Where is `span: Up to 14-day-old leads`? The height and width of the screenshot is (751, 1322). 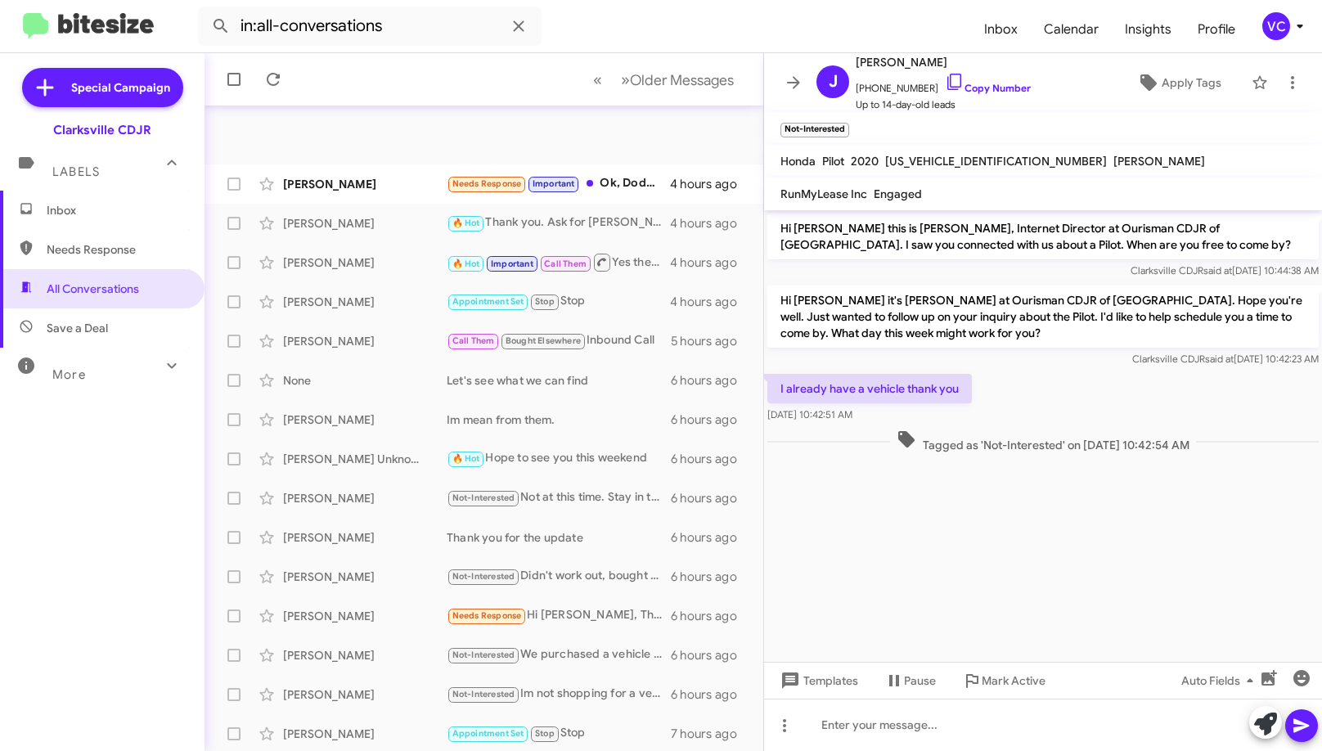
span: Up to 14-day-old leads is located at coordinates (943, 105).